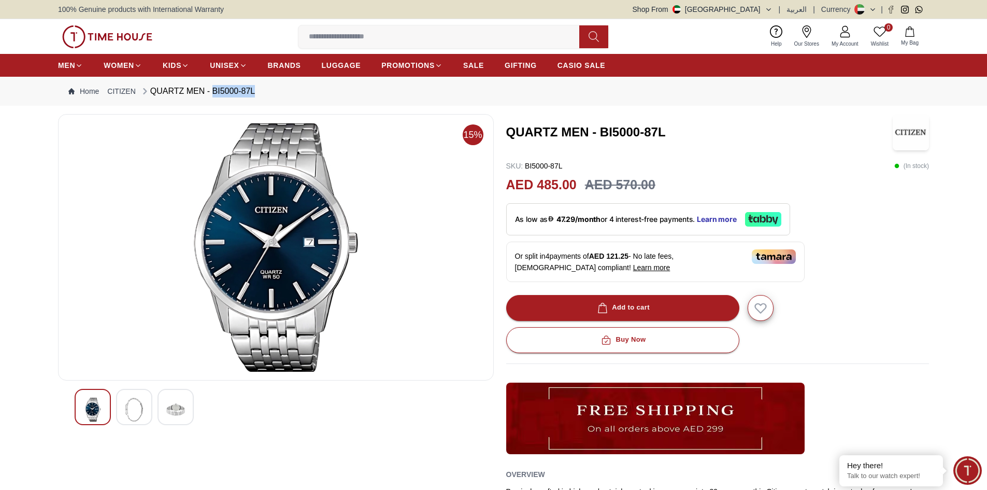 This screenshot has height=490, width=987. What do you see at coordinates (412, 65) in the screenshot?
I see `a: PROMOTIONS` at bounding box center [412, 65].